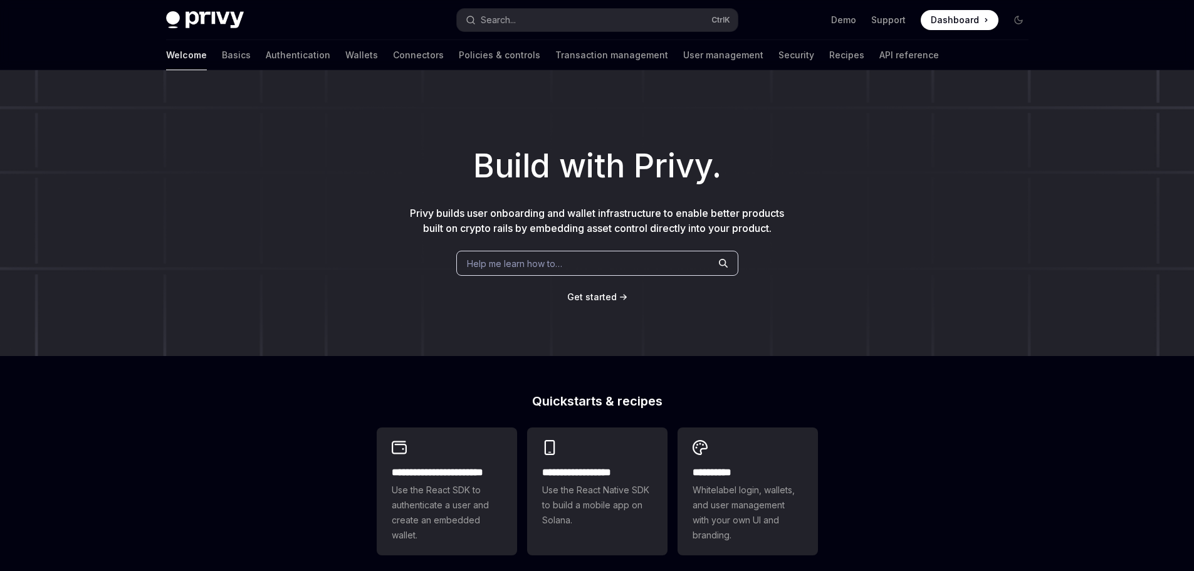 The height and width of the screenshot is (571, 1194). Describe the element at coordinates (721, 20) in the screenshot. I see `span: Ctrl K` at that location.